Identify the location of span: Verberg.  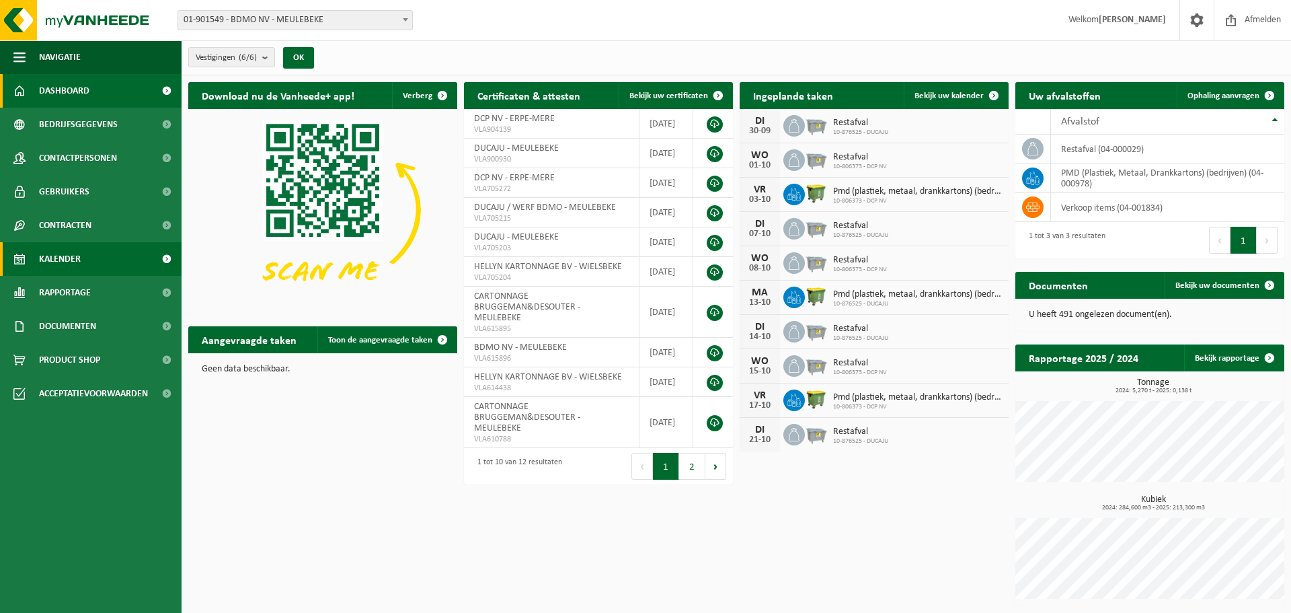
(418, 95).